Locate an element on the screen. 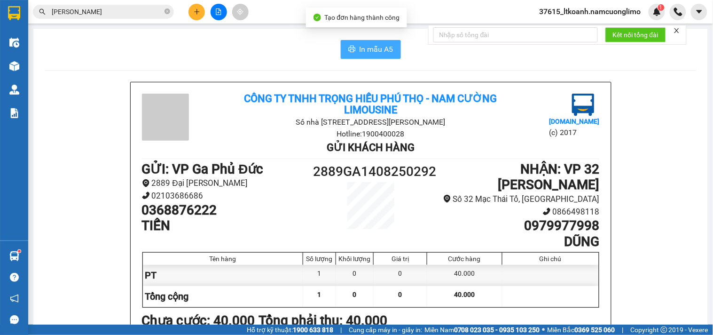  span: Kết nối tổng đài is located at coordinates (635, 35).